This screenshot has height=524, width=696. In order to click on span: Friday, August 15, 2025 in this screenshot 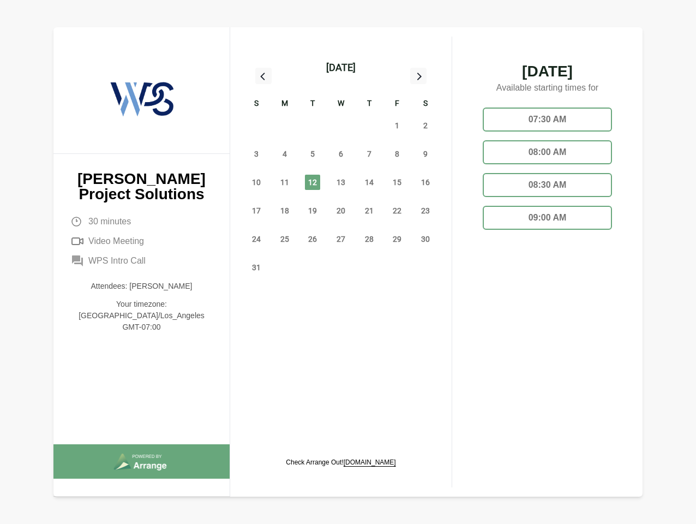, I will do `click(397, 182)`.